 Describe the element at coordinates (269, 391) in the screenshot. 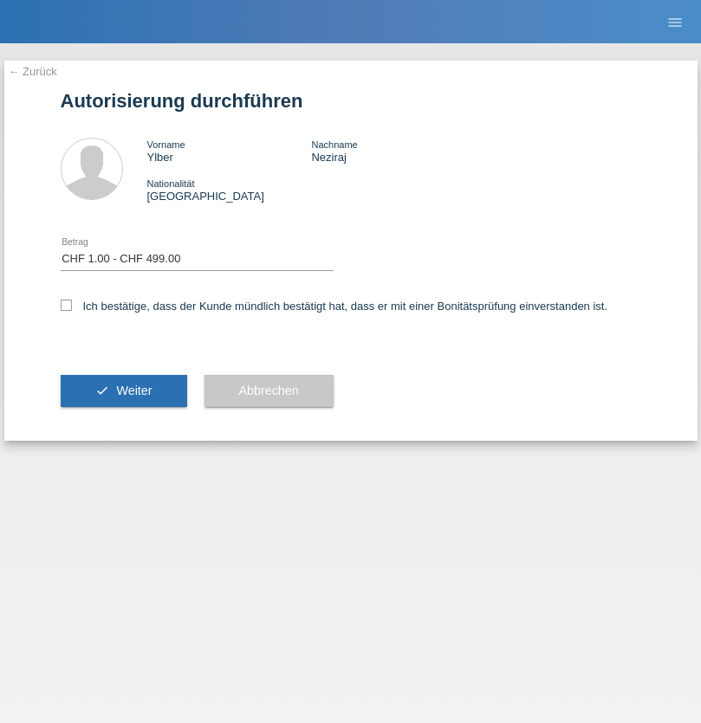

I see `span: Abbrechen` at that location.